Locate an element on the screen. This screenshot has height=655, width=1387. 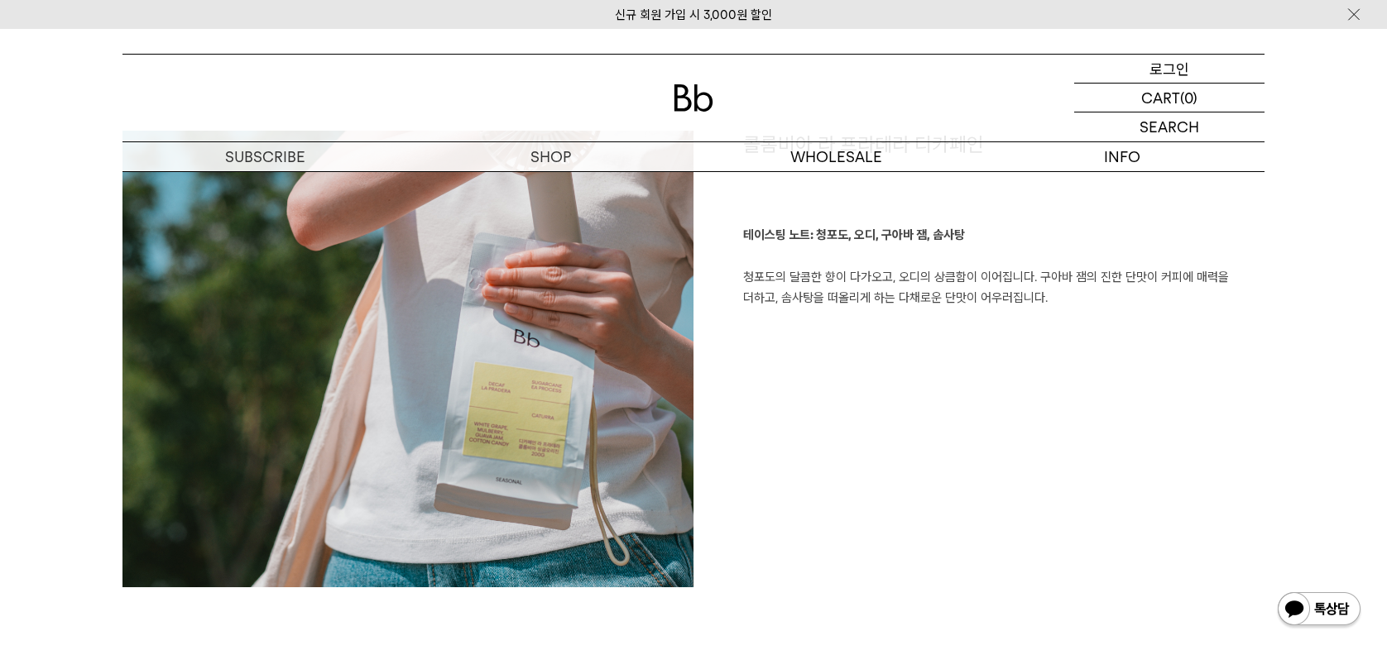
b: 테이스팅 노트: 청포도, 오디, 구아바 잼, 솜사탕 is located at coordinates (854, 235).